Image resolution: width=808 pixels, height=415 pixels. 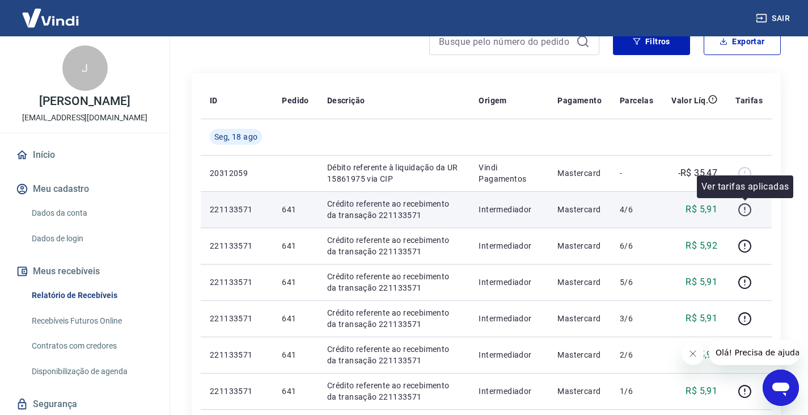 I want to click on p: 20312059, so click(x=237, y=173).